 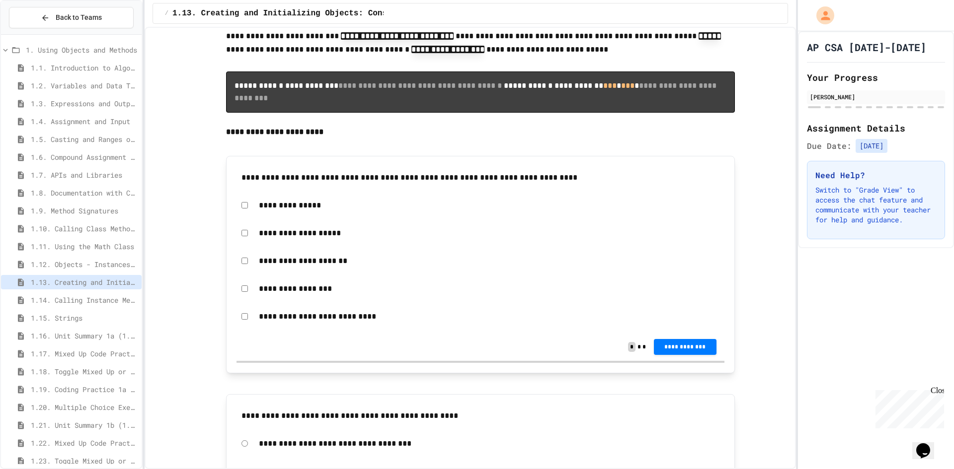 What do you see at coordinates (84, 157) in the screenshot?
I see `span: 1.6. Compound Assignment Operators` at bounding box center [84, 157].